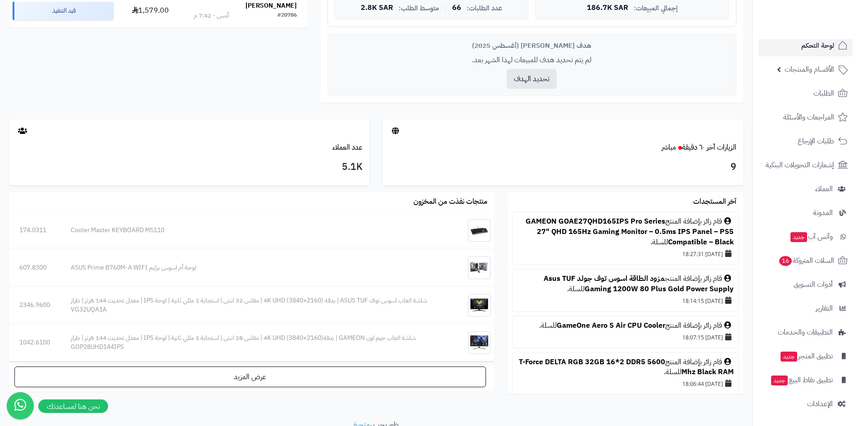 This screenshot has height=426, width=858. What do you see at coordinates (805, 356) in the screenshot?
I see `a: تطبيق المتجرجديد` at bounding box center [805, 356].